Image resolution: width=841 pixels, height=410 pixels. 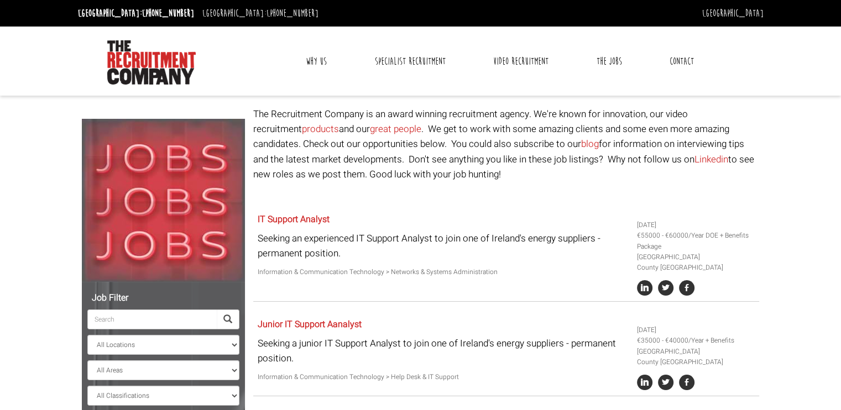 What do you see at coordinates (163, 200) in the screenshot?
I see `img: Jobs, Jobs, Jobs` at bounding box center [163, 200].